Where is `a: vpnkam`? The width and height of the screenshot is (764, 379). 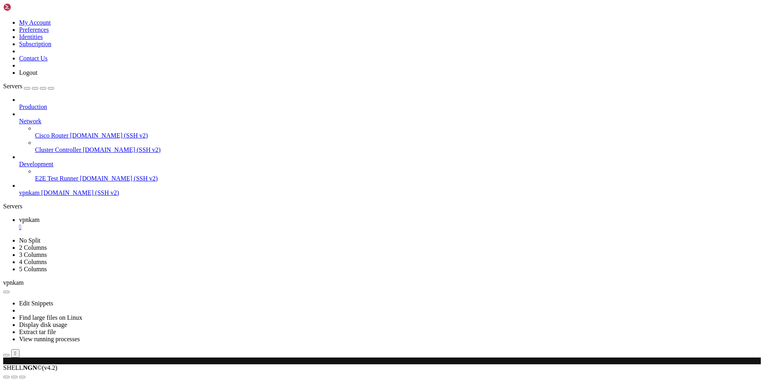 a: vpnkam is located at coordinates (390, 224).